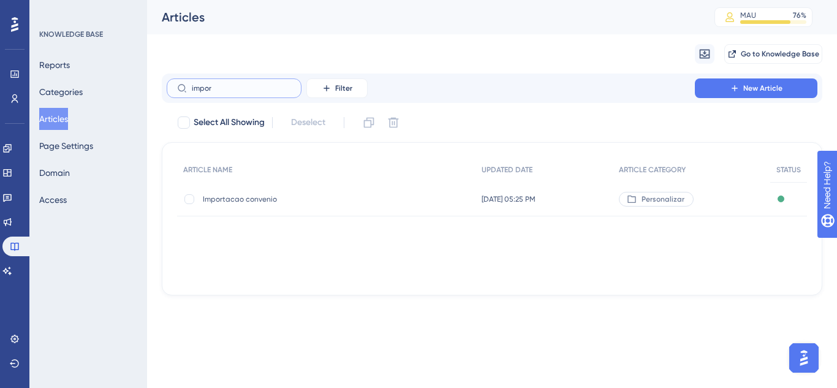 The width and height of the screenshot is (837, 388). Describe the element at coordinates (53, 200) in the screenshot. I see `button: Access` at that location.